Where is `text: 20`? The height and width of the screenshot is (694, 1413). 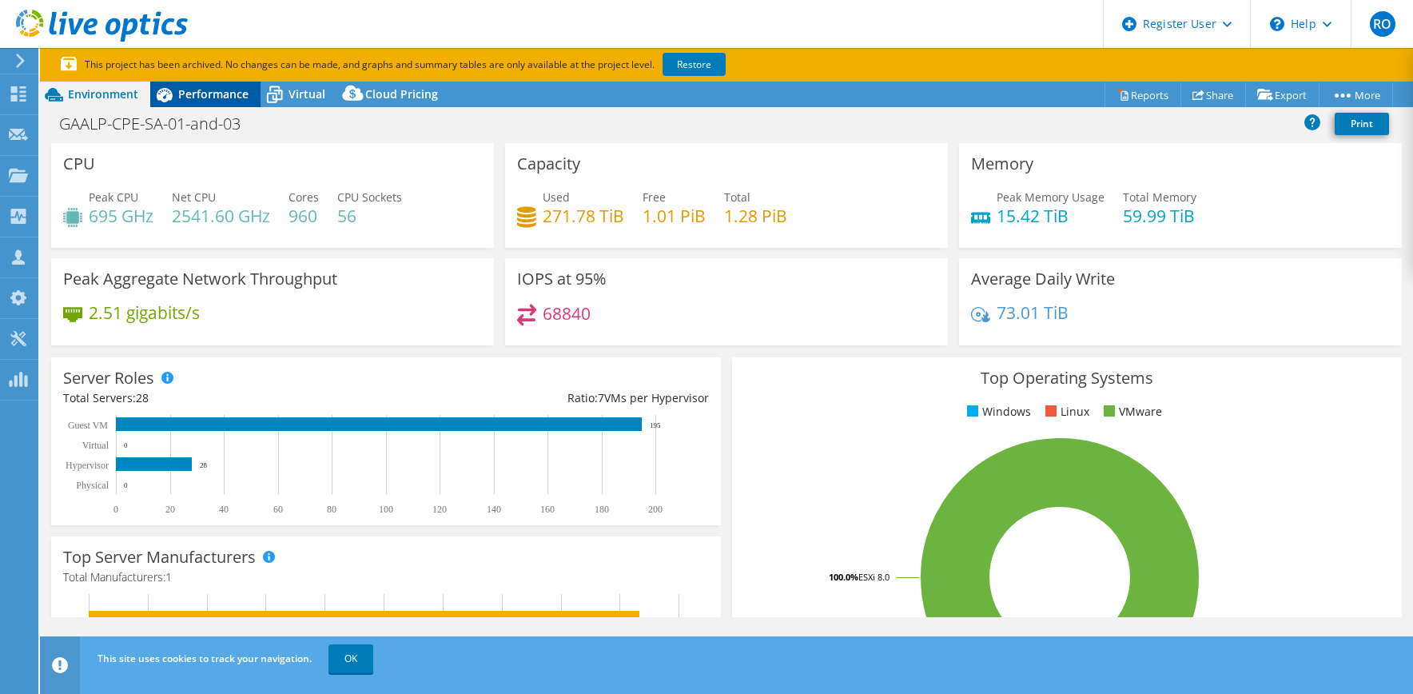
text: 20 is located at coordinates (170, 509).